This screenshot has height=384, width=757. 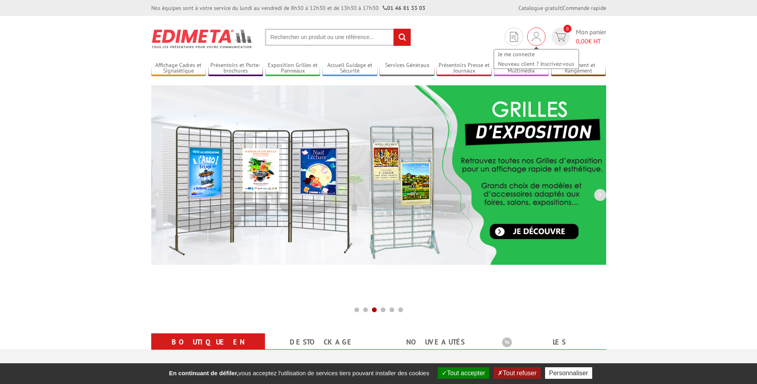 I want to click on button: Tout accepter, so click(x=463, y=373).